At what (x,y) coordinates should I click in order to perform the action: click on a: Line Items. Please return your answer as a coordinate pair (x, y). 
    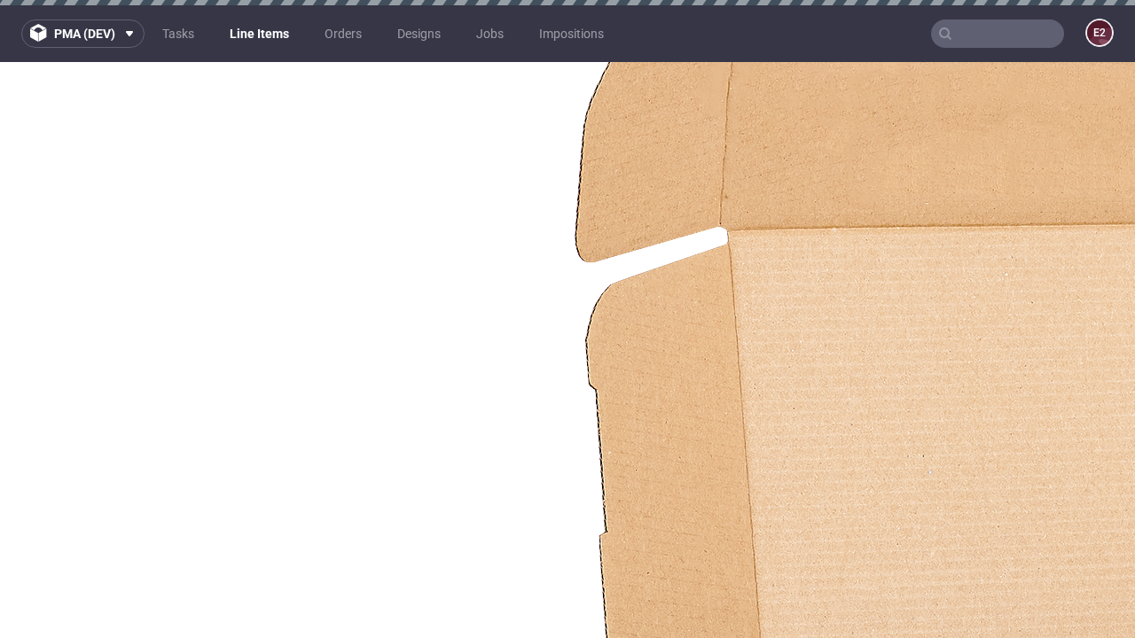
    Looking at the image, I should click on (259, 34).